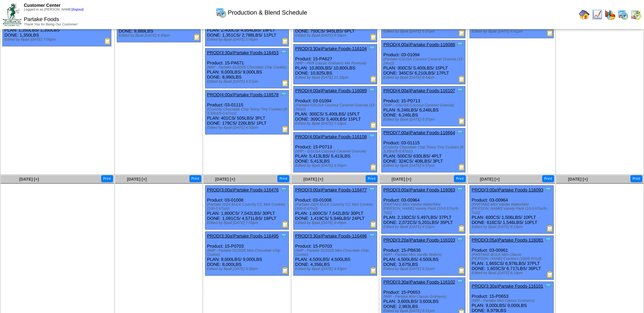 The image size is (644, 313). I want to click on a: PROD(3:20a)Partake Foods-116103, so click(419, 240).